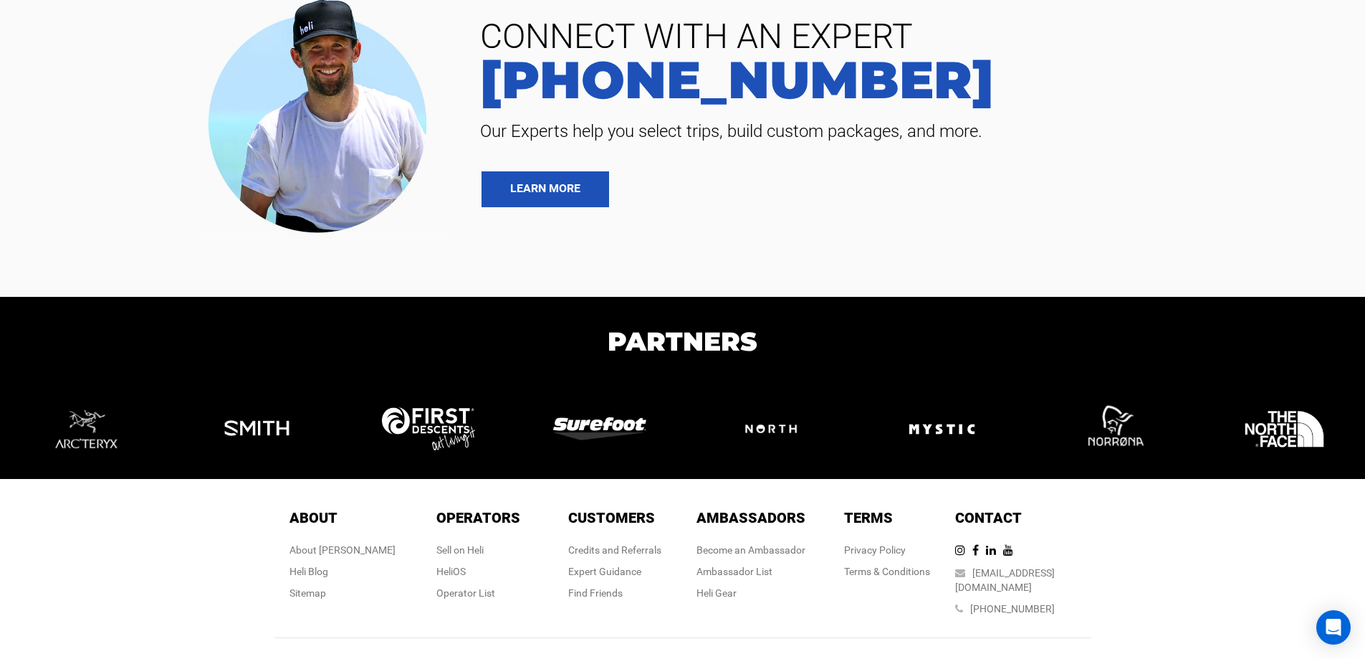 The image size is (1365, 659). Describe the element at coordinates (478, 550) in the screenshot. I see `div: Sell on Heli` at that location.